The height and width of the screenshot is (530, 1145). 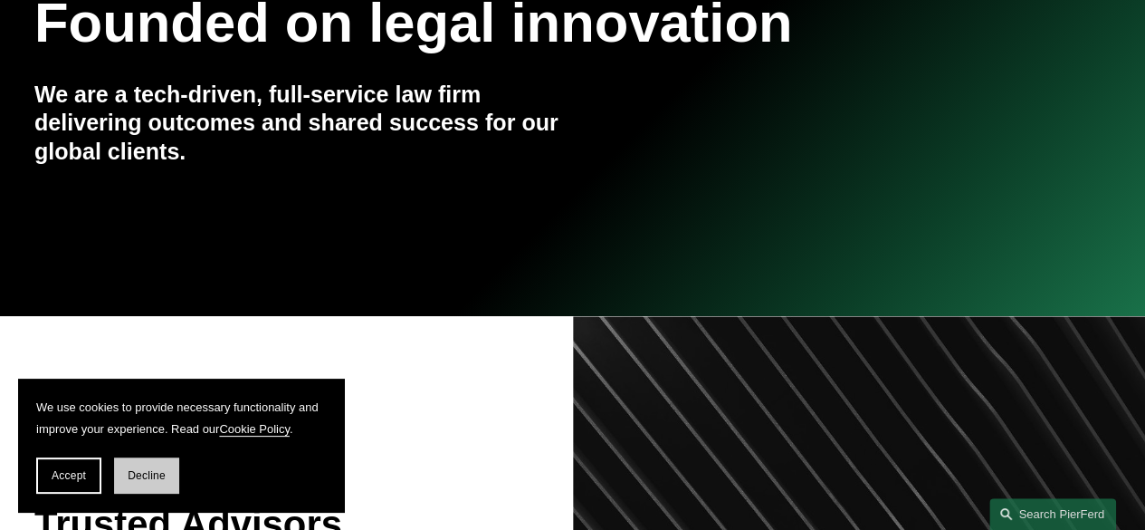 I want to click on span: Accept, so click(x=69, y=475).